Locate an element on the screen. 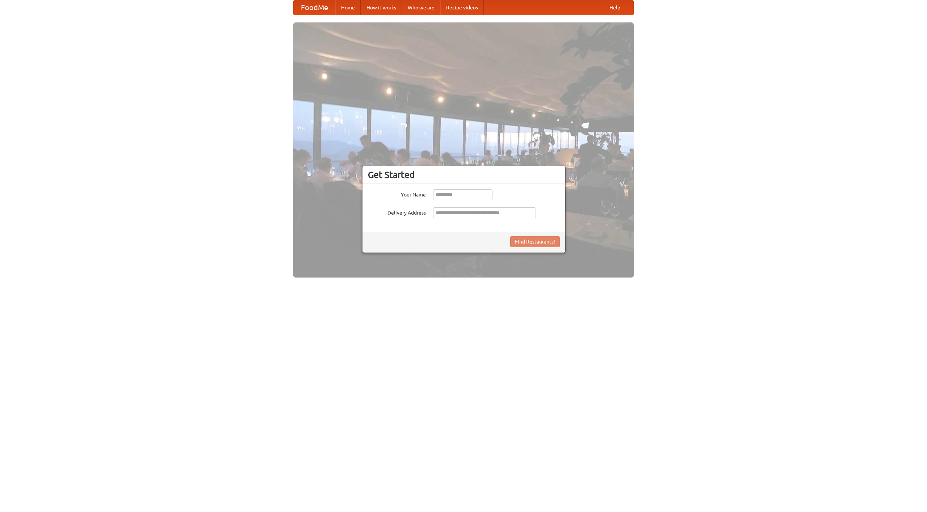  a: Who we are is located at coordinates (421, 8).